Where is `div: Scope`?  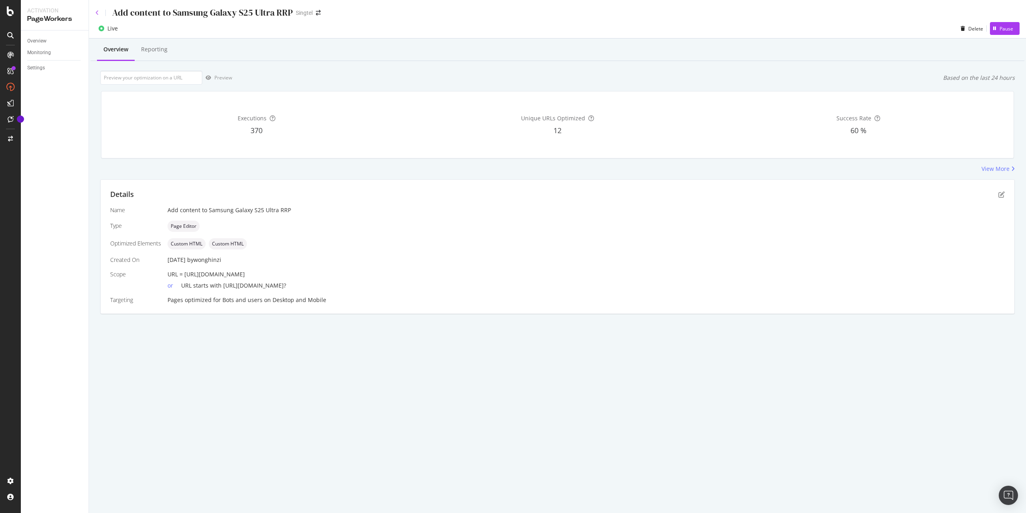 div: Scope is located at coordinates (135, 274).